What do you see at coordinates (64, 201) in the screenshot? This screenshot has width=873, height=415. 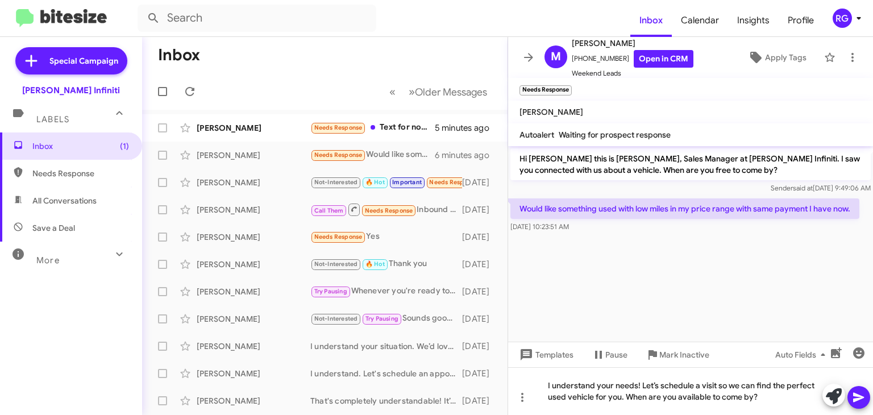 I see `span: All Conversations` at bounding box center [64, 201].